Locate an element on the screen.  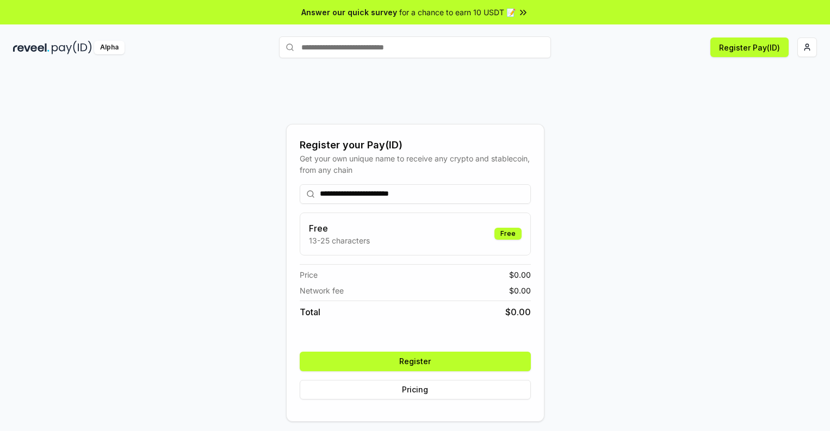
span: Total is located at coordinates (310, 312).